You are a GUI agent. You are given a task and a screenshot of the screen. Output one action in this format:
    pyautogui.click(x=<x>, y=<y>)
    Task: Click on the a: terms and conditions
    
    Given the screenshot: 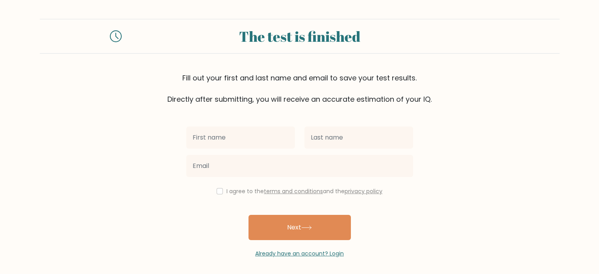 What is the action you would take?
    pyautogui.click(x=293, y=191)
    